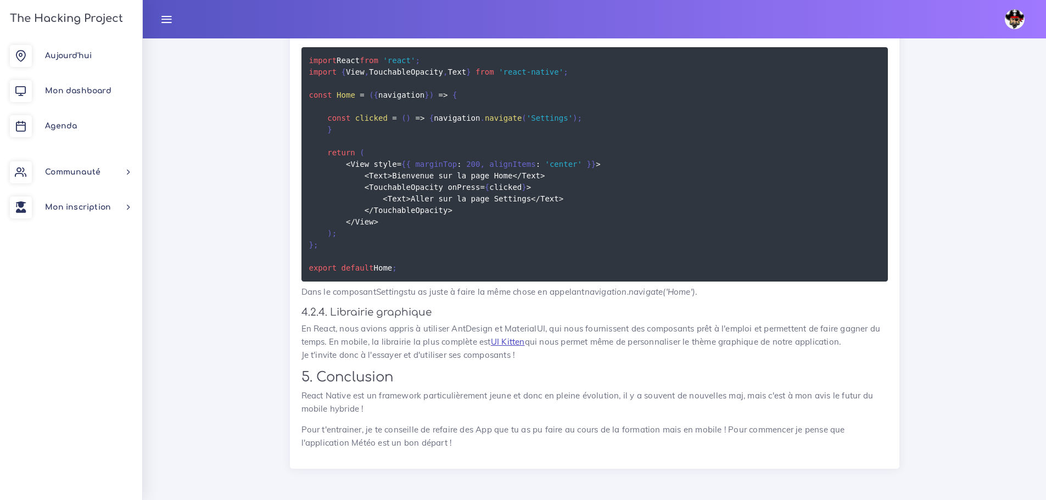  What do you see at coordinates (78, 207) in the screenshot?
I see `span: Mon inscription` at bounding box center [78, 207].